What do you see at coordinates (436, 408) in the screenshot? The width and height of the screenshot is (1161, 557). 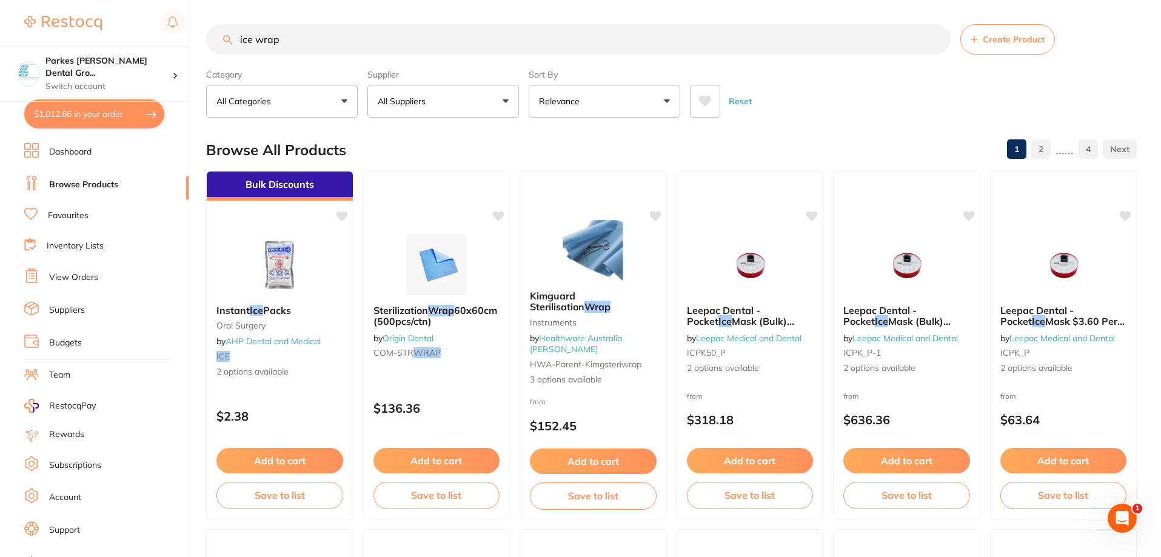 I see `p: $136.36` at bounding box center [436, 408].